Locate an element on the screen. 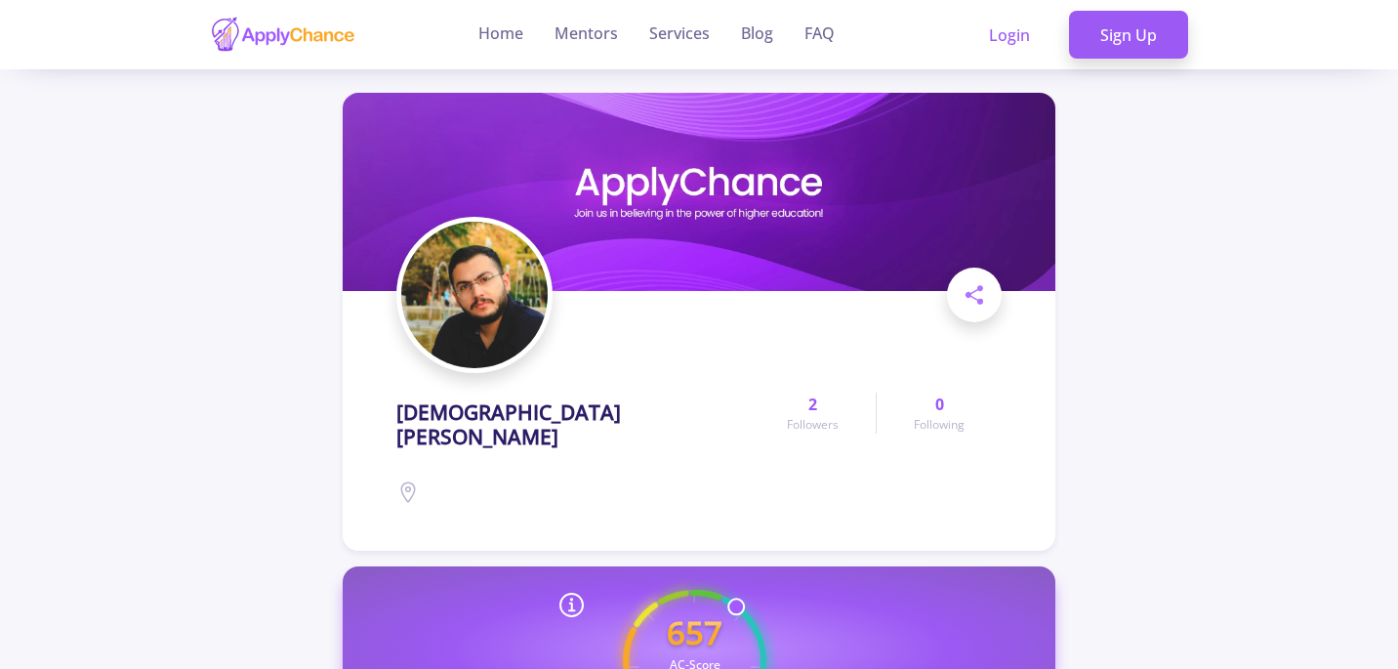 The image size is (1398, 669). a: 0Following is located at coordinates (939, 413).